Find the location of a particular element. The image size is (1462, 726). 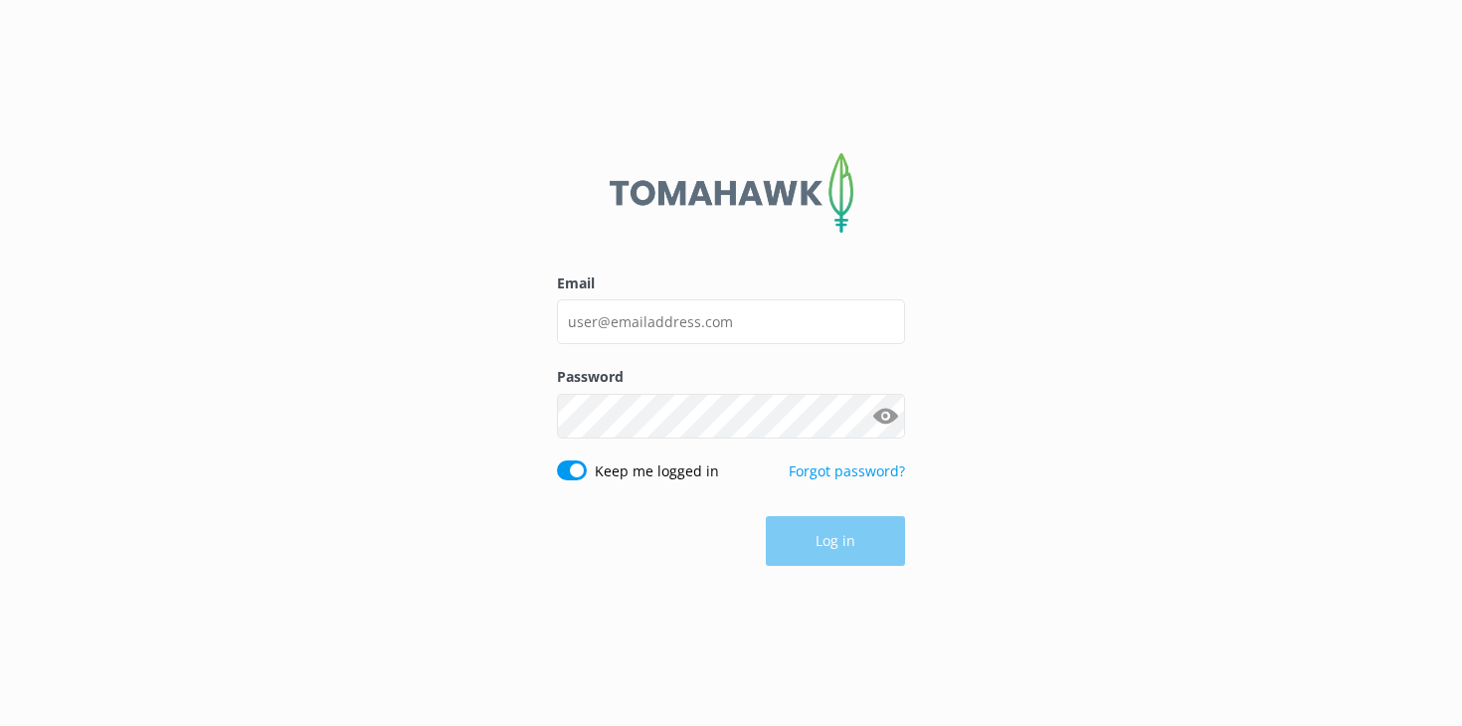

img: 2-1647550015.png is located at coordinates (731, 193).